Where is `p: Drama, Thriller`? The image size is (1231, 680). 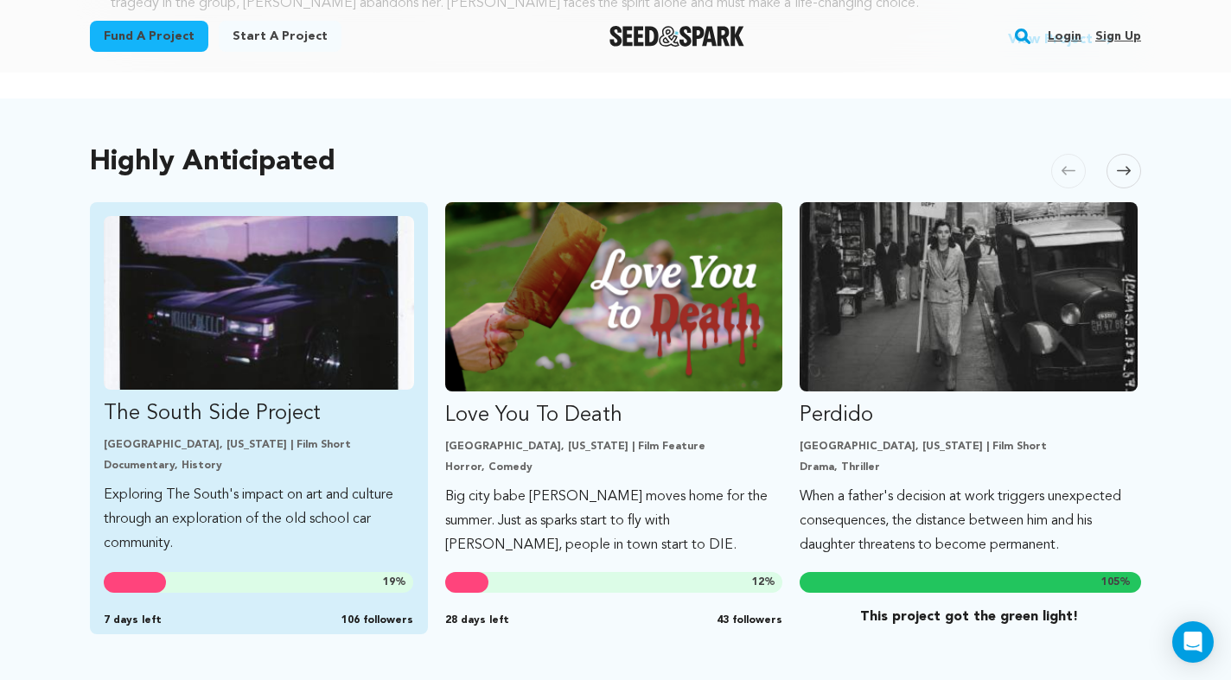 p: Drama, Thriller is located at coordinates (968, 468).